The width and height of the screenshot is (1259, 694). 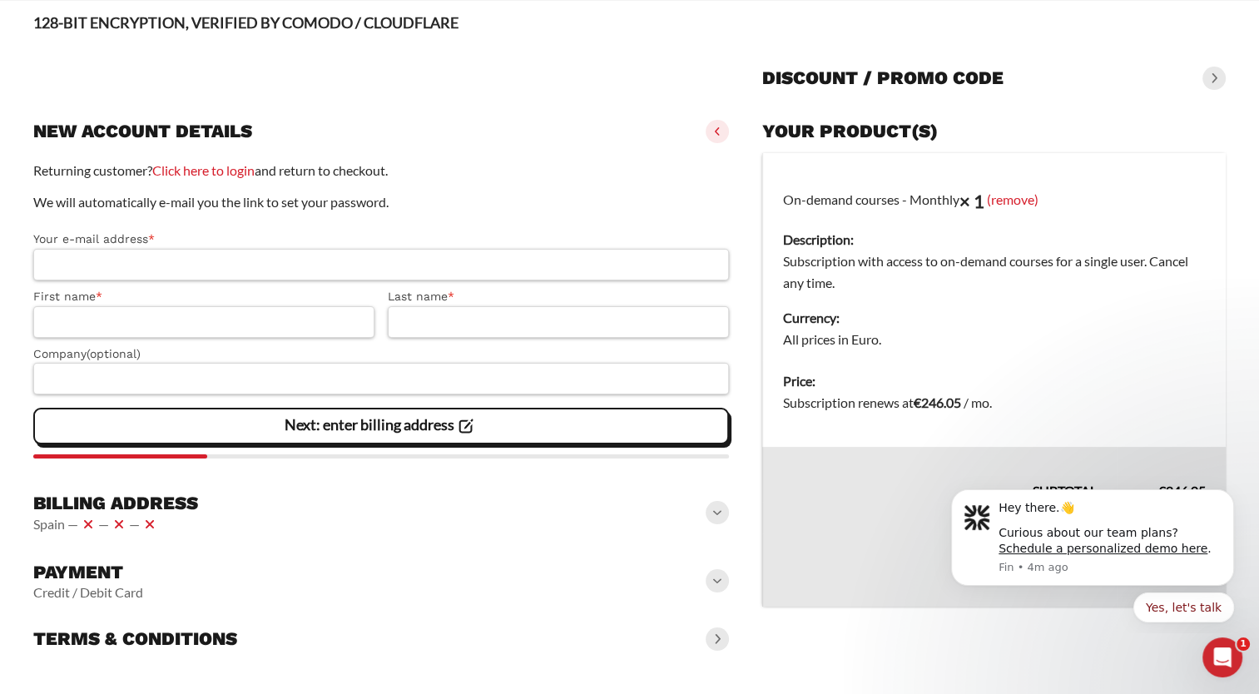 I want to click on vaadin-horizontal-layout: Spain — — —, so click(x=116, y=524).